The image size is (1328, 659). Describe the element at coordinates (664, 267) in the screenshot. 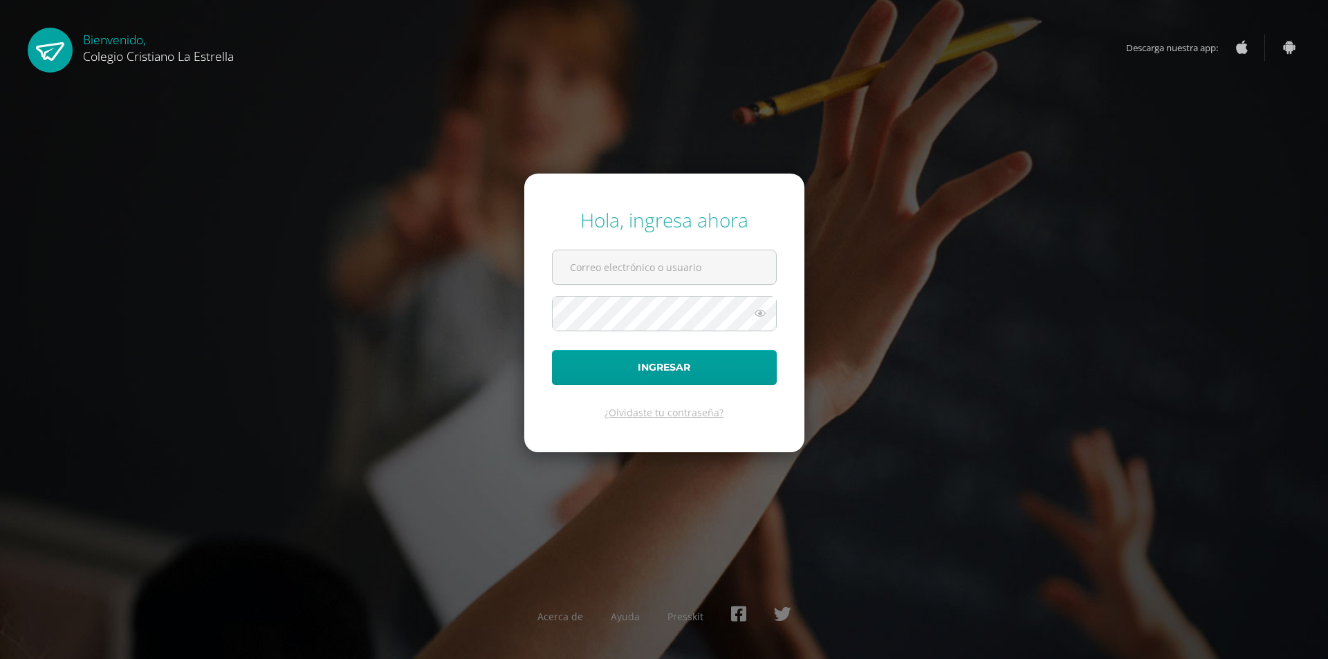

I see `input: Correo electrónico o usuario` at that location.